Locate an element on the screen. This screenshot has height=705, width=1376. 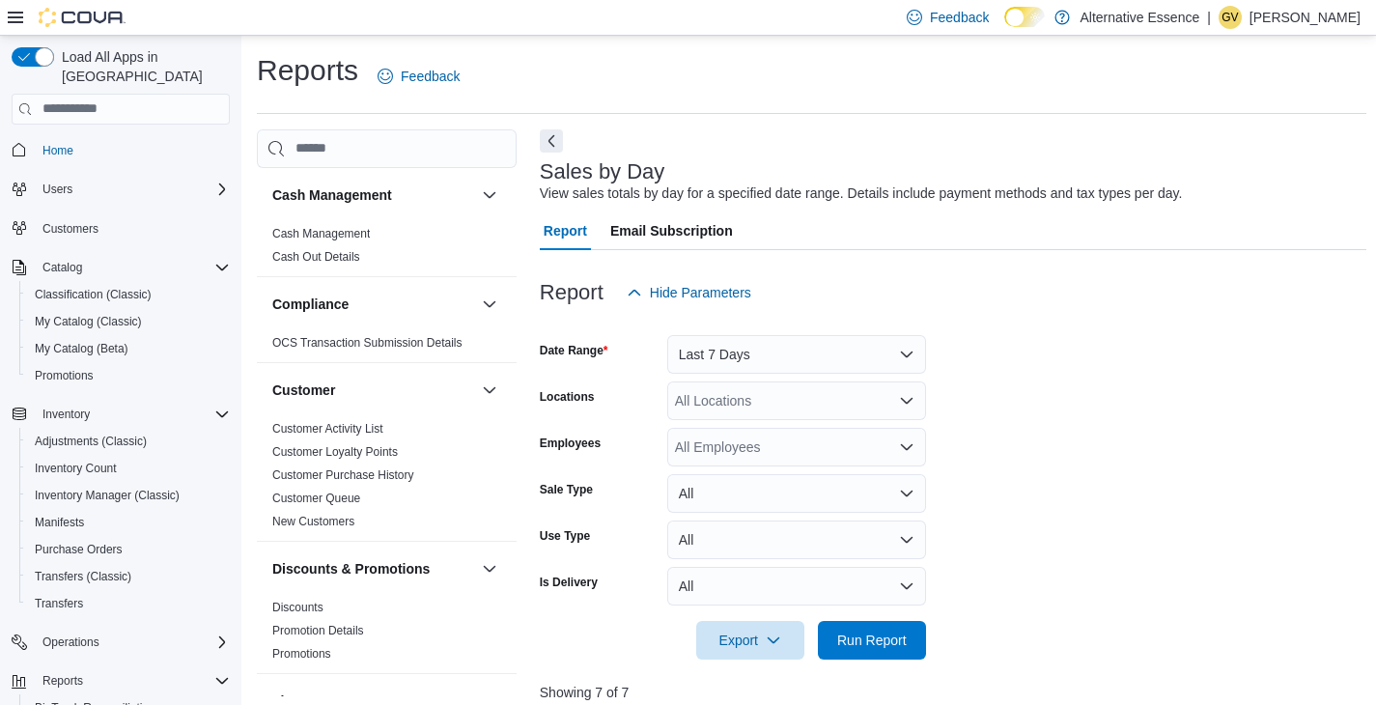
div: Greg Veshinfsky is located at coordinates (1230, 17).